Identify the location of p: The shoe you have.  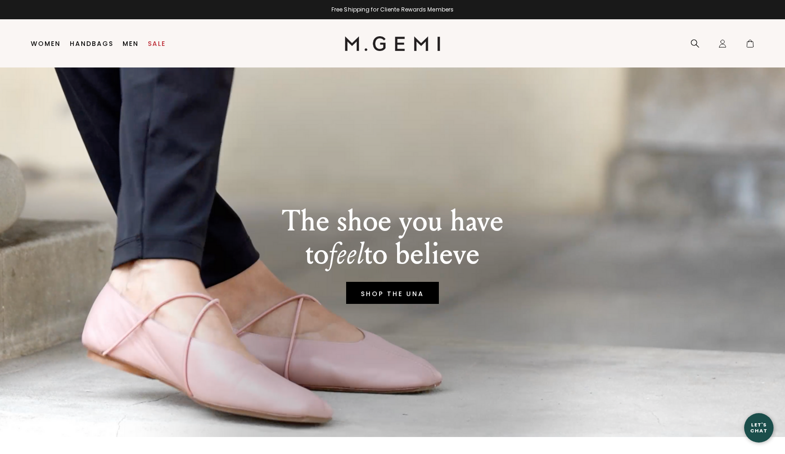
(392, 221).